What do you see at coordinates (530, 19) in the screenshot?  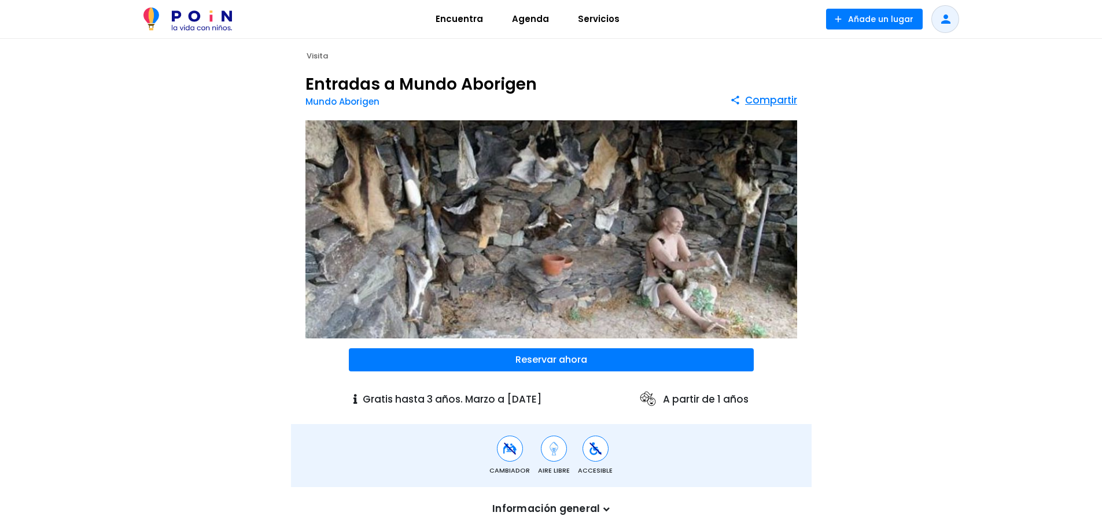 I see `span: Agenda` at bounding box center [530, 19].